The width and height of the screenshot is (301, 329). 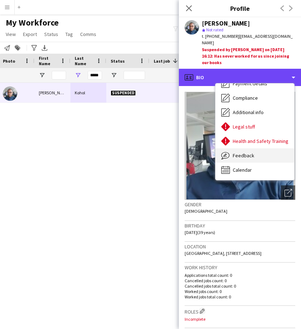 I want to click on a: View, so click(x=11, y=34).